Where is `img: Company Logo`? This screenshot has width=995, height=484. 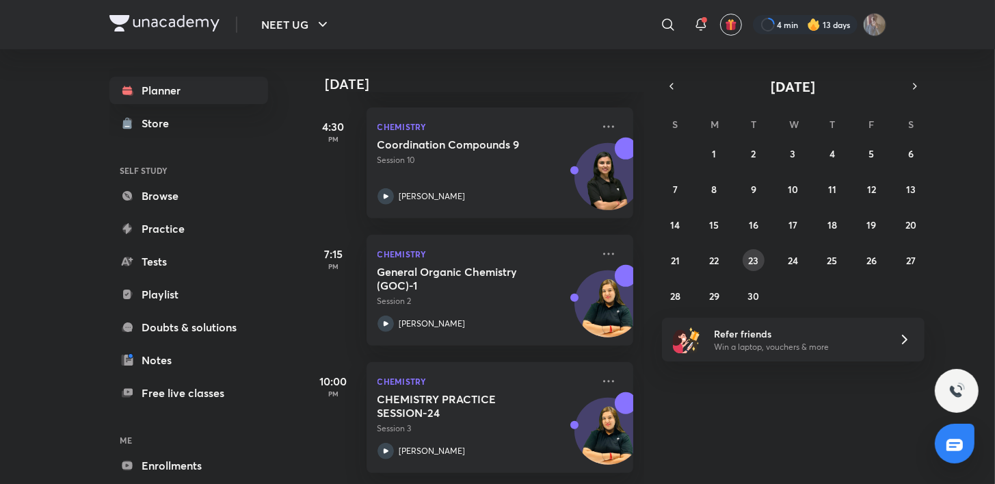 img: Company Logo is located at coordinates (164, 23).